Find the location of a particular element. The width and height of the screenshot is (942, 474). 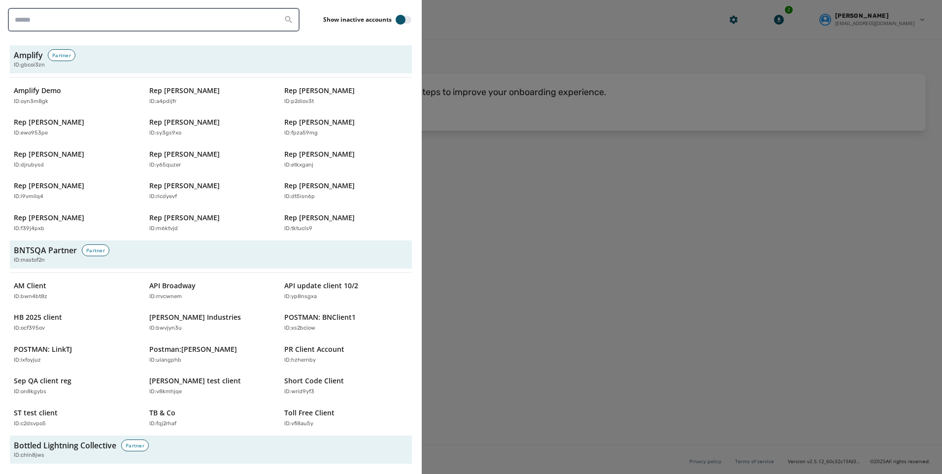

p: ID: ulangphb is located at coordinates (165, 360).